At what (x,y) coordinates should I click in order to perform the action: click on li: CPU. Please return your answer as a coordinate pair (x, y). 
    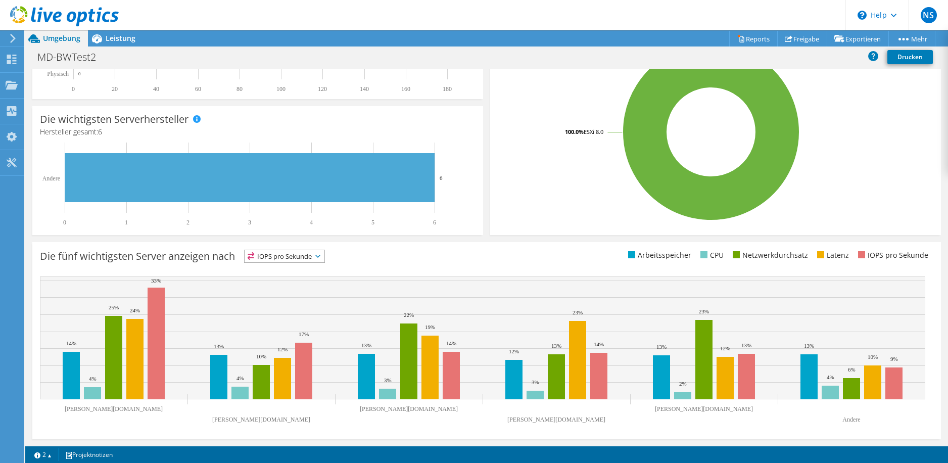
    Looking at the image, I should click on (710, 255).